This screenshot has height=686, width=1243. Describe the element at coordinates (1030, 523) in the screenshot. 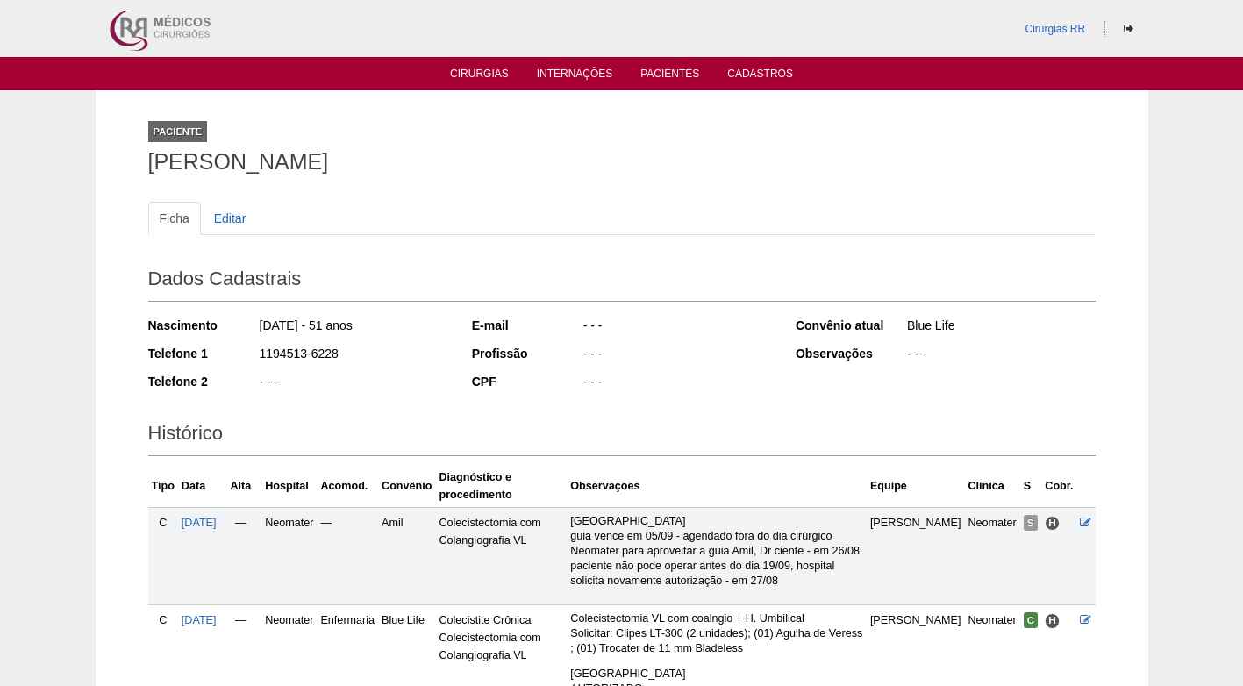

I see `span: Suspensa` at that location.